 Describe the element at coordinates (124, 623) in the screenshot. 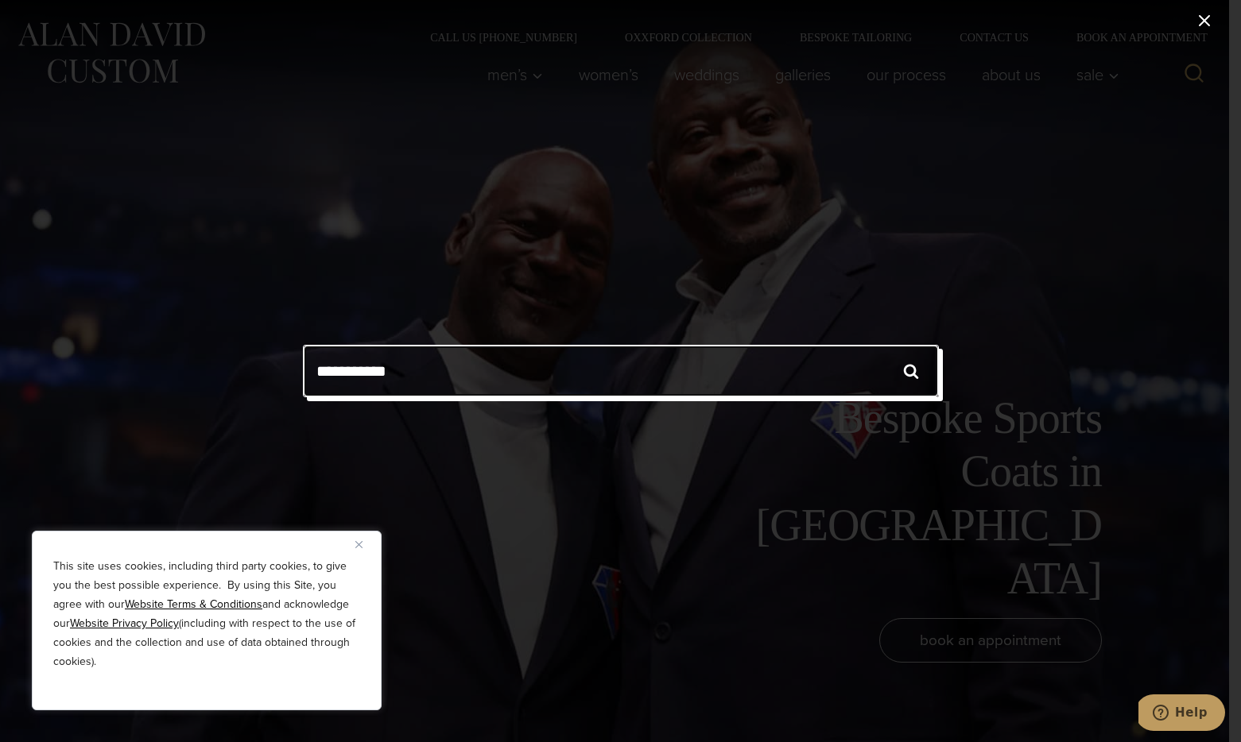

I see `u: Website Privacy Policy` at that location.